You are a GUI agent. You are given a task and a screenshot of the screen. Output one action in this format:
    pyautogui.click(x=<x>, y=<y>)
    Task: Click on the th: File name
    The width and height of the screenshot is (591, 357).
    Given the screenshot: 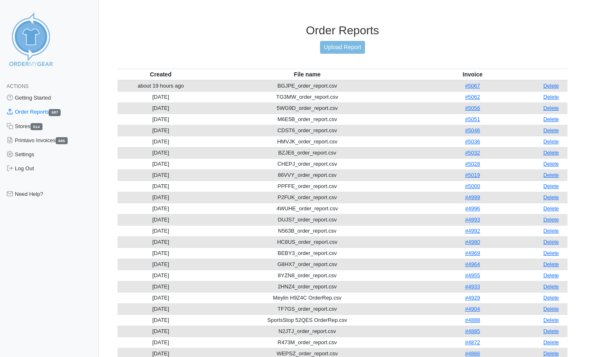 What is the action you would take?
    pyautogui.click(x=307, y=74)
    